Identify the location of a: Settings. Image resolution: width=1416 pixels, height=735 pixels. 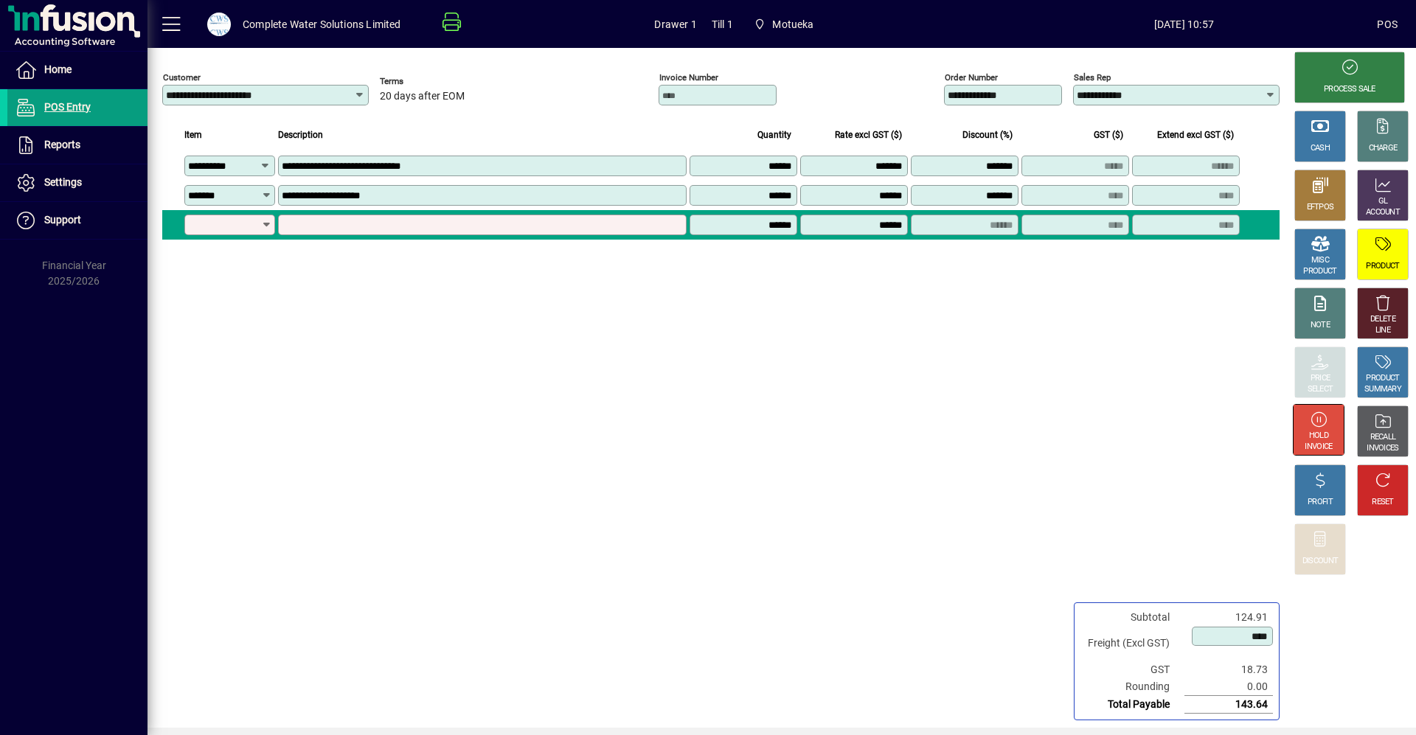
(77, 183).